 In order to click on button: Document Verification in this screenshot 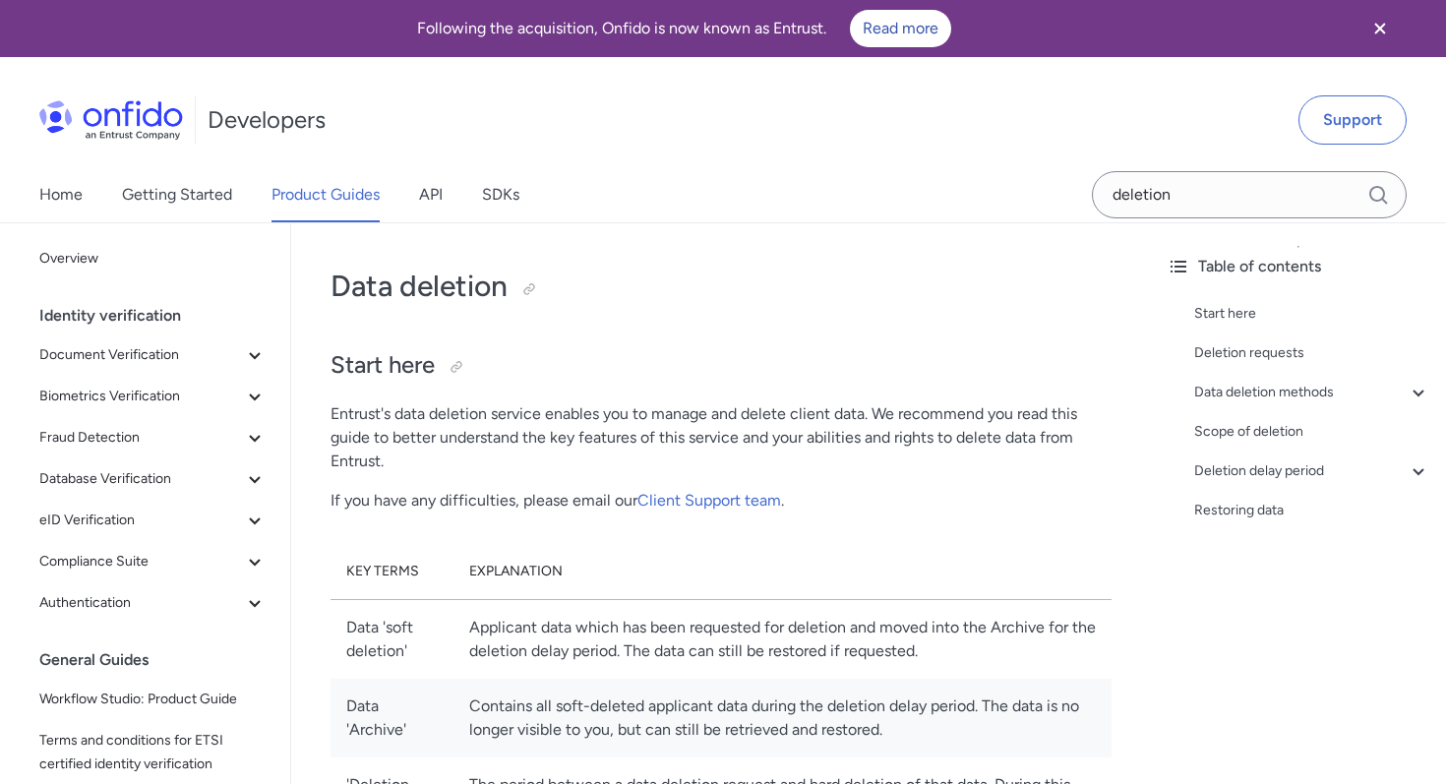, I will do `click(152, 355)`.